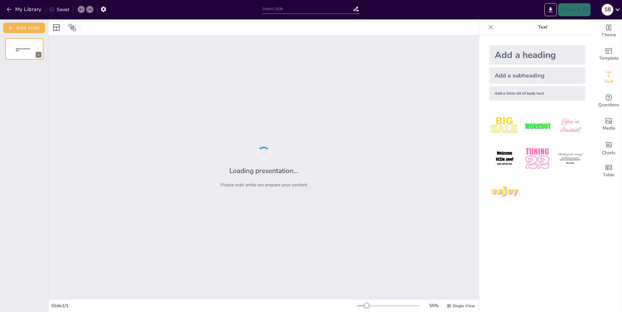 This screenshot has width=622, height=312. I want to click on span: Theme, so click(608, 35).